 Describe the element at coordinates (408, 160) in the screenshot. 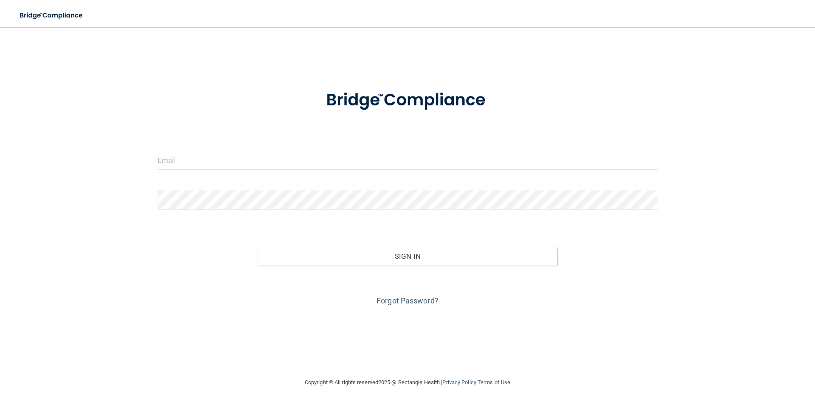

I see `input: Email` at that location.